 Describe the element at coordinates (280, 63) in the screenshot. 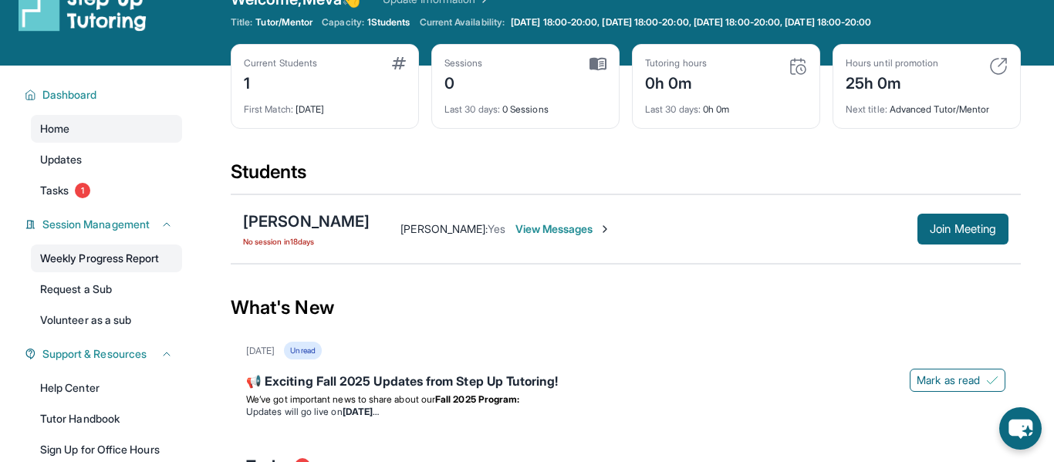

I see `div: Current Students` at that location.